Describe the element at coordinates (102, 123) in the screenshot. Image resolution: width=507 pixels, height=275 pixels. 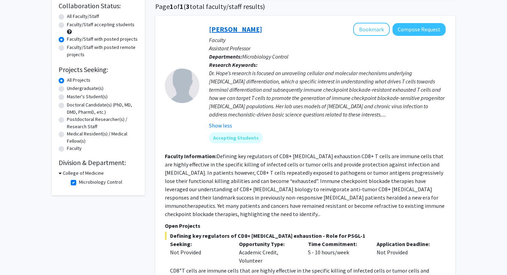
I see `label: Postdoctoral Researcher(s) / Research Staff` at that location.